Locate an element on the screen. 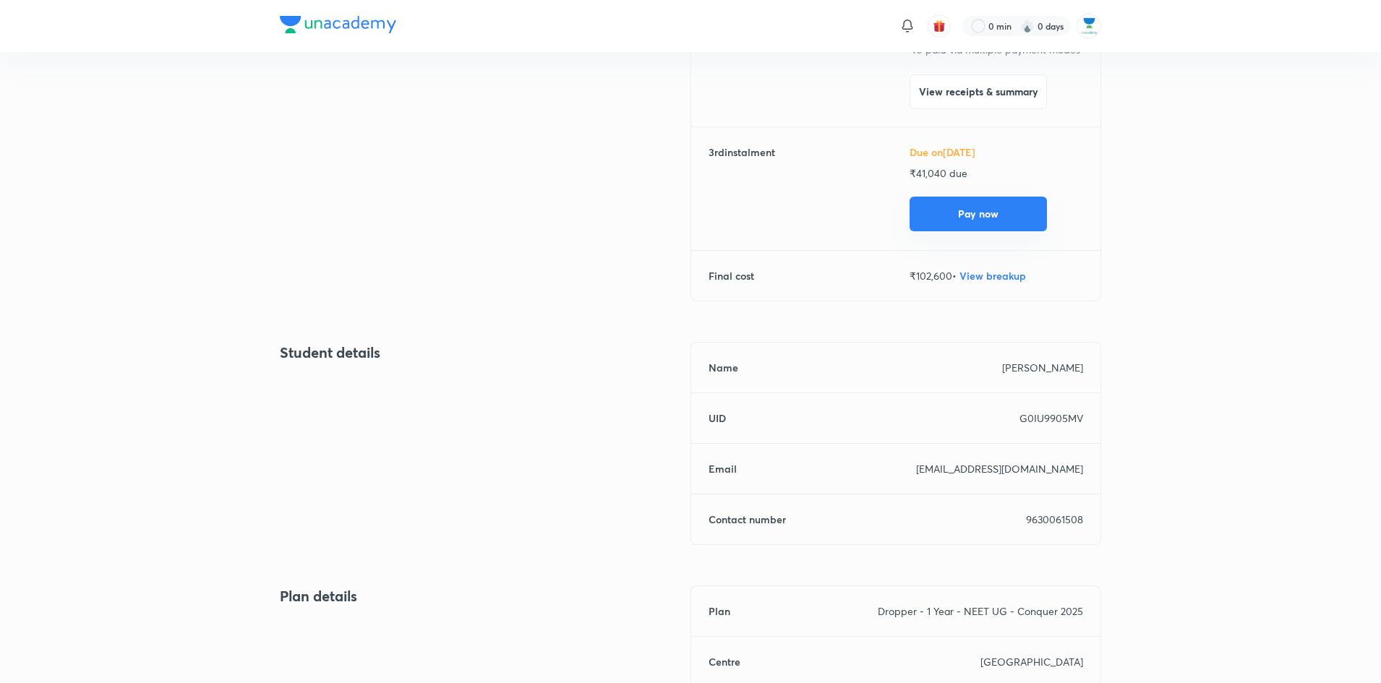  button: avatar is located at coordinates (939, 26).